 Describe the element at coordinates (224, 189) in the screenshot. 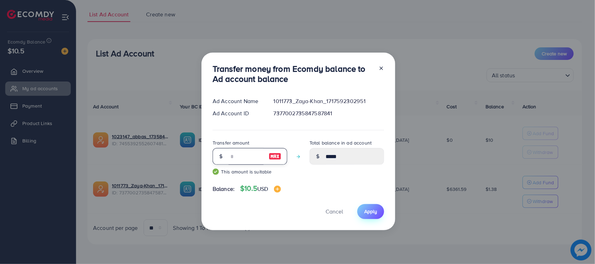

I see `span: Balance:` at that location.